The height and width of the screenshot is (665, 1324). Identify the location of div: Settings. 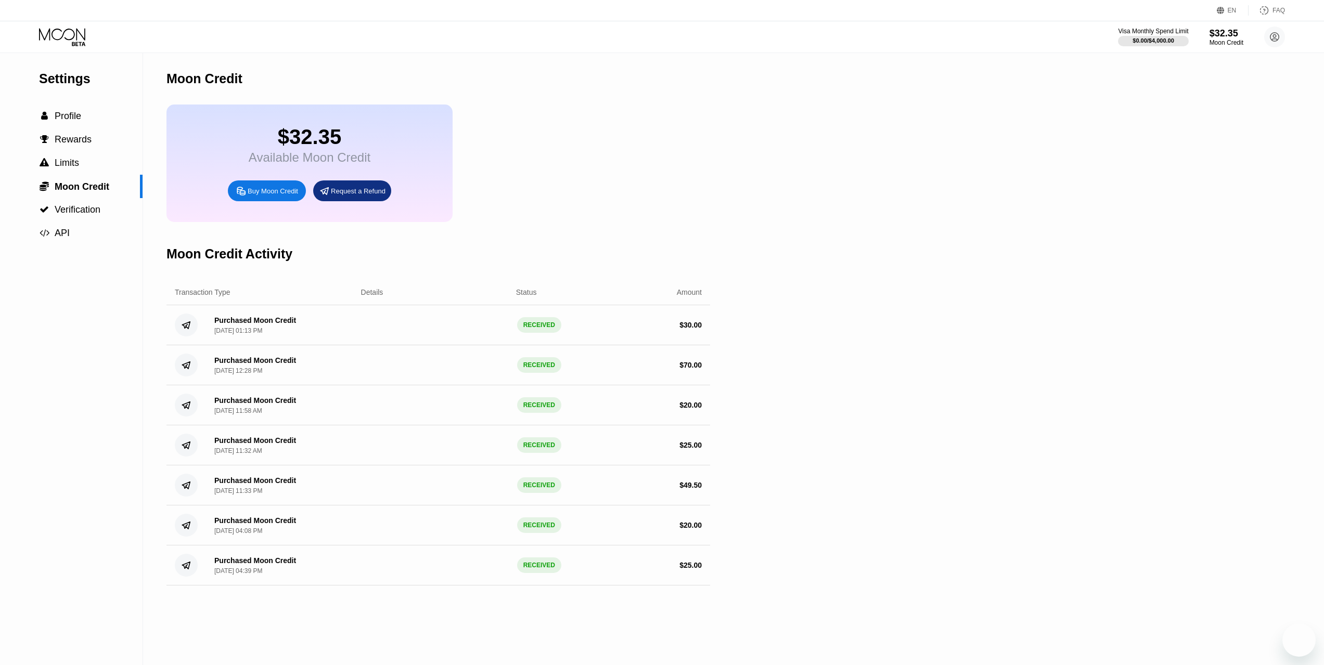
(90, 79).